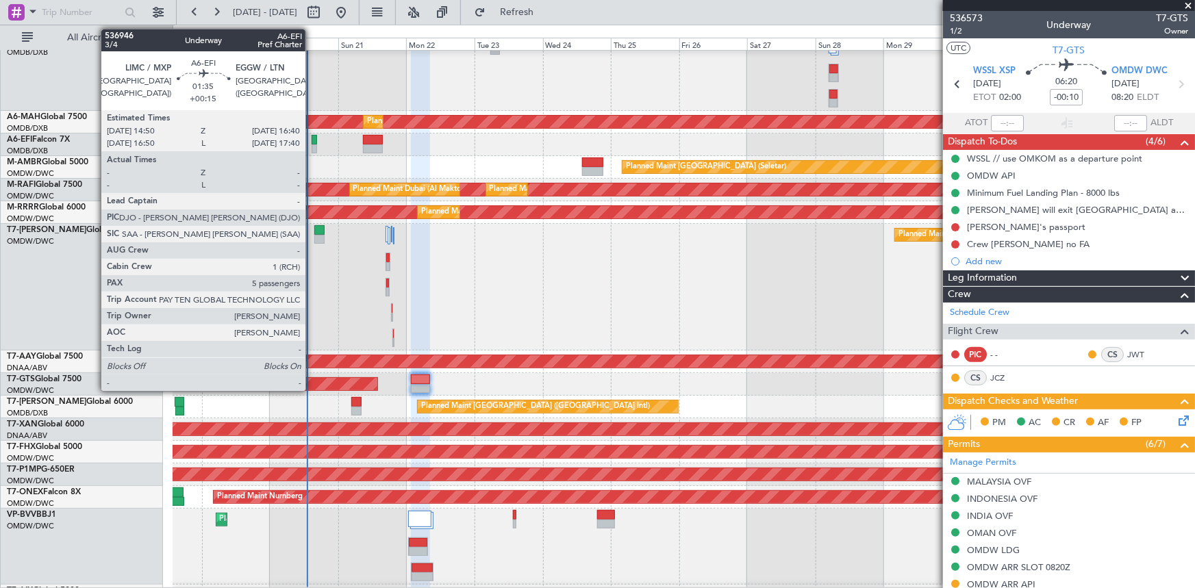  I want to click on span: FP, so click(1136, 423).